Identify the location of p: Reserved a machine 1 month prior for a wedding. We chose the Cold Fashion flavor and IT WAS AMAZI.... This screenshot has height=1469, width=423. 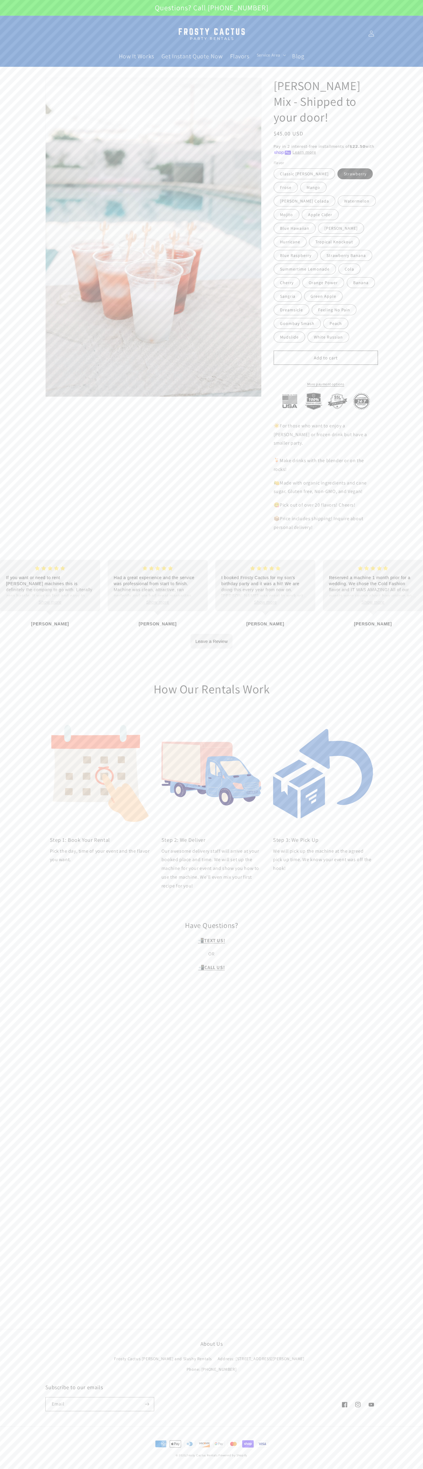
(373, 587).